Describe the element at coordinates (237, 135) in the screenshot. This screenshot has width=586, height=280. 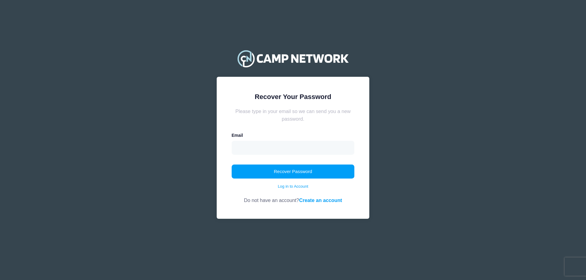
I see `label: Email` at that location.